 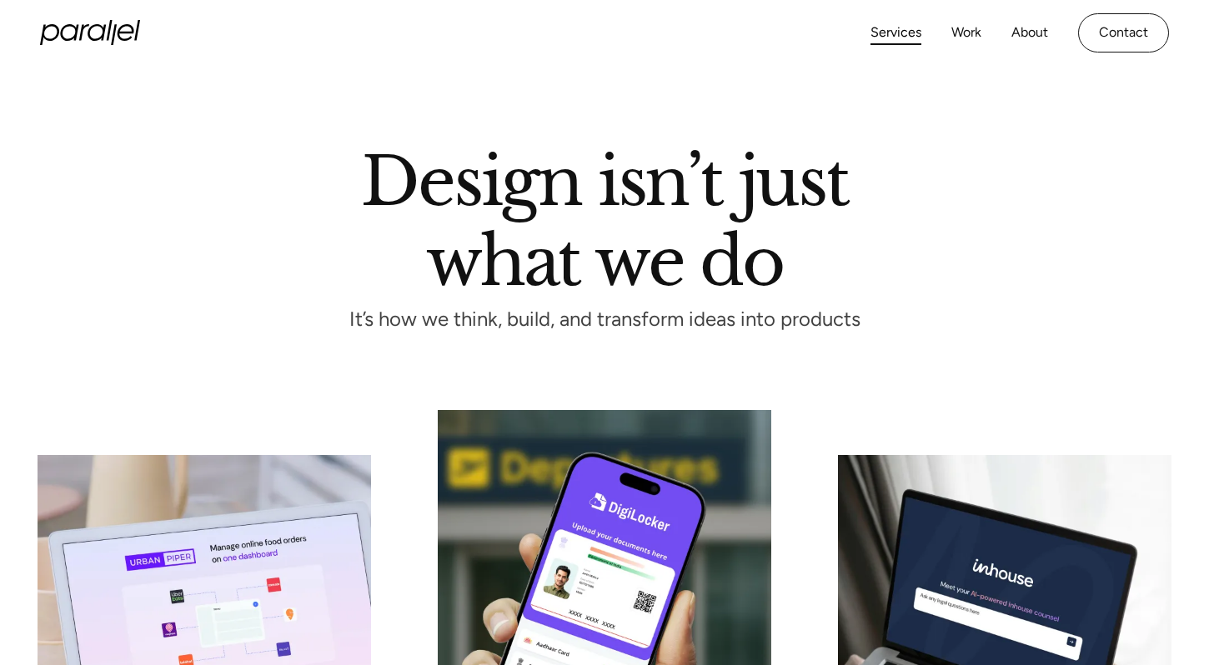 I want to click on a: Services, so click(x=895, y=33).